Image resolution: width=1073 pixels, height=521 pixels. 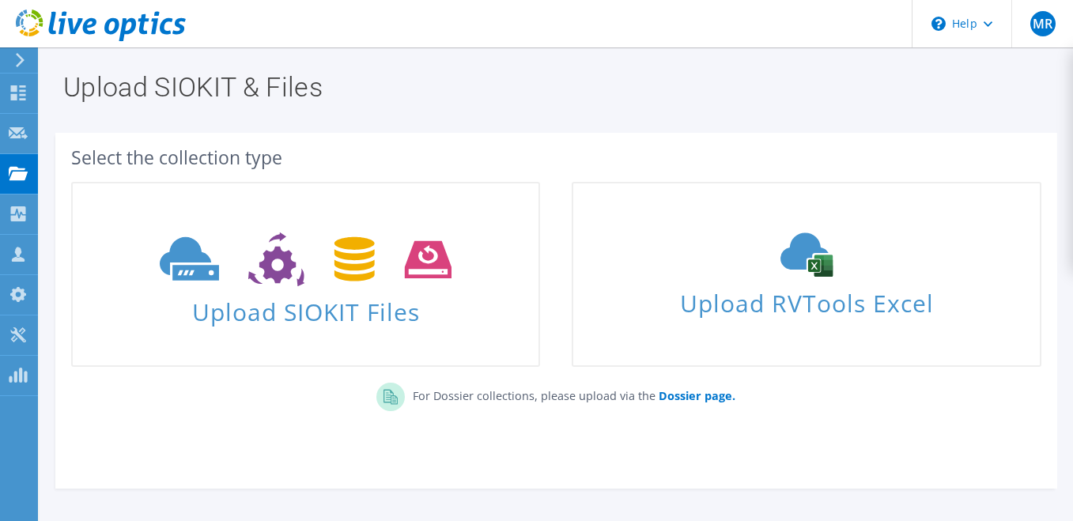 I want to click on span: Upload SIOKIT Files, so click(x=305, y=307).